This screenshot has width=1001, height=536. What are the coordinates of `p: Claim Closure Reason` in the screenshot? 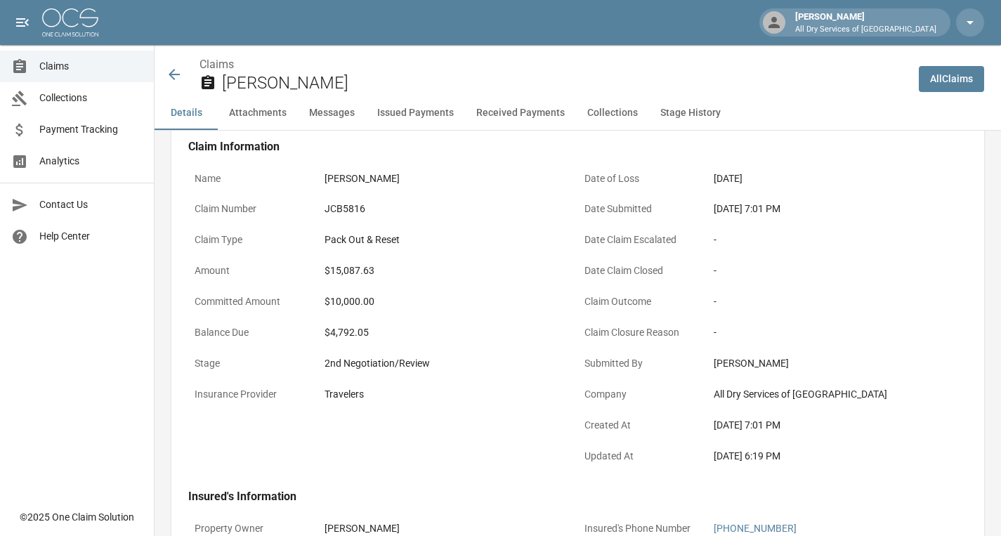 It's located at (643, 332).